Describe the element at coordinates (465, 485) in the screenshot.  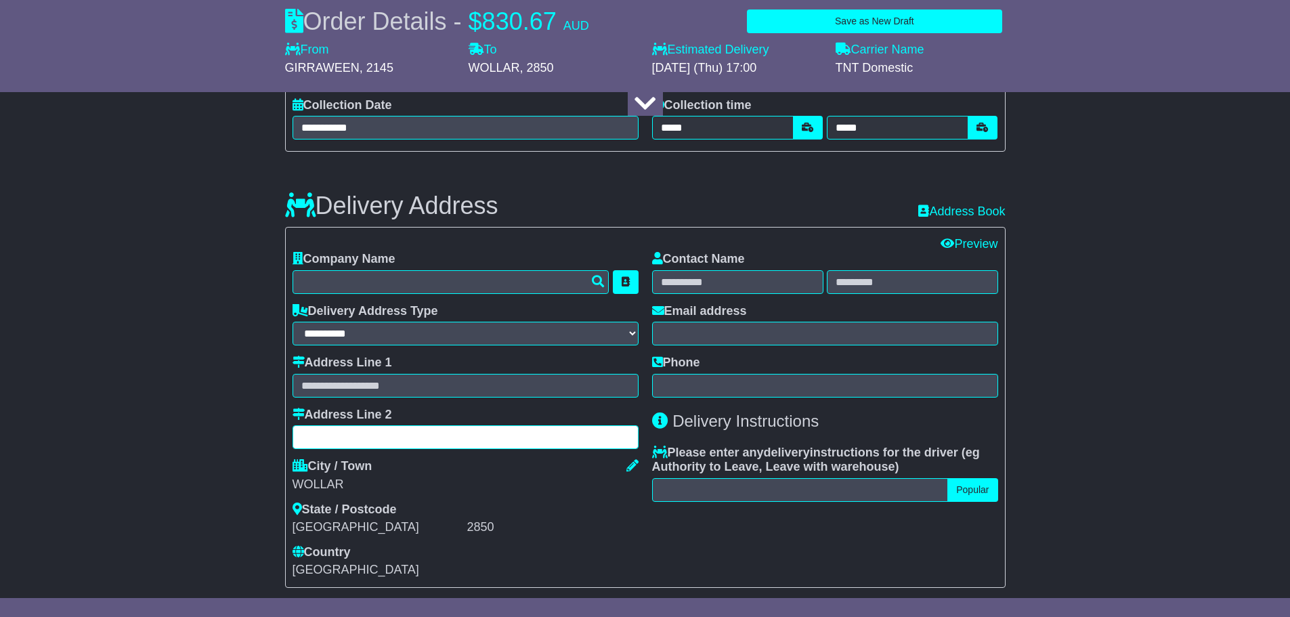
I see `div: WOLLAR` at that location.